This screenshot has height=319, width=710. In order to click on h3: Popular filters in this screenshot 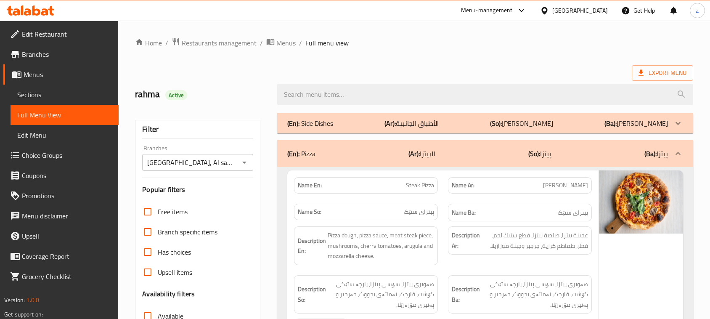, I will do `click(198, 189)`.